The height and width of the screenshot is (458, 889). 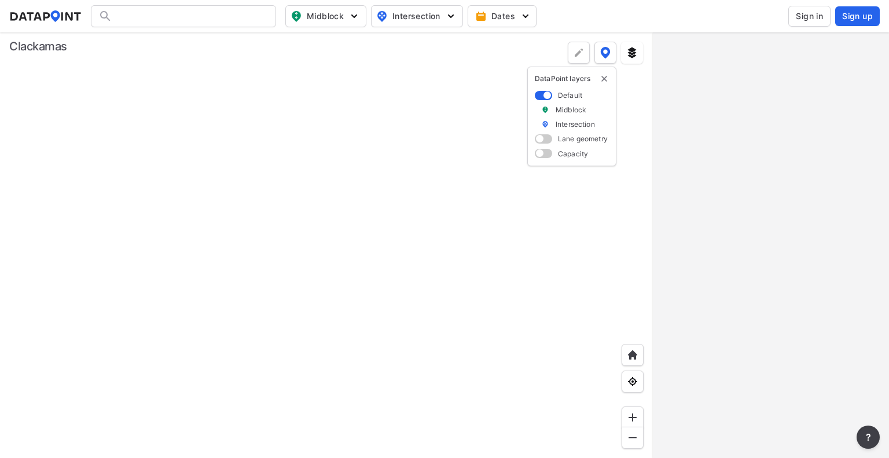 What do you see at coordinates (572, 79) in the screenshot?
I see `p: DataPoint layers` at bounding box center [572, 79].